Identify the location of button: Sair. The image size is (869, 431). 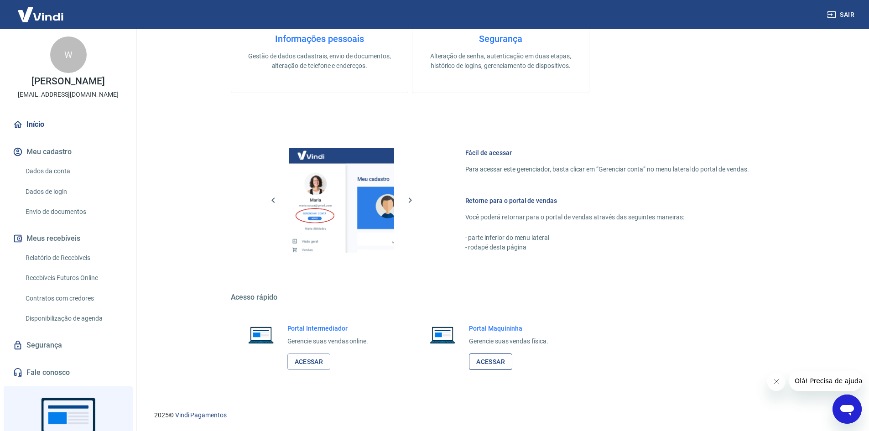
(842, 15).